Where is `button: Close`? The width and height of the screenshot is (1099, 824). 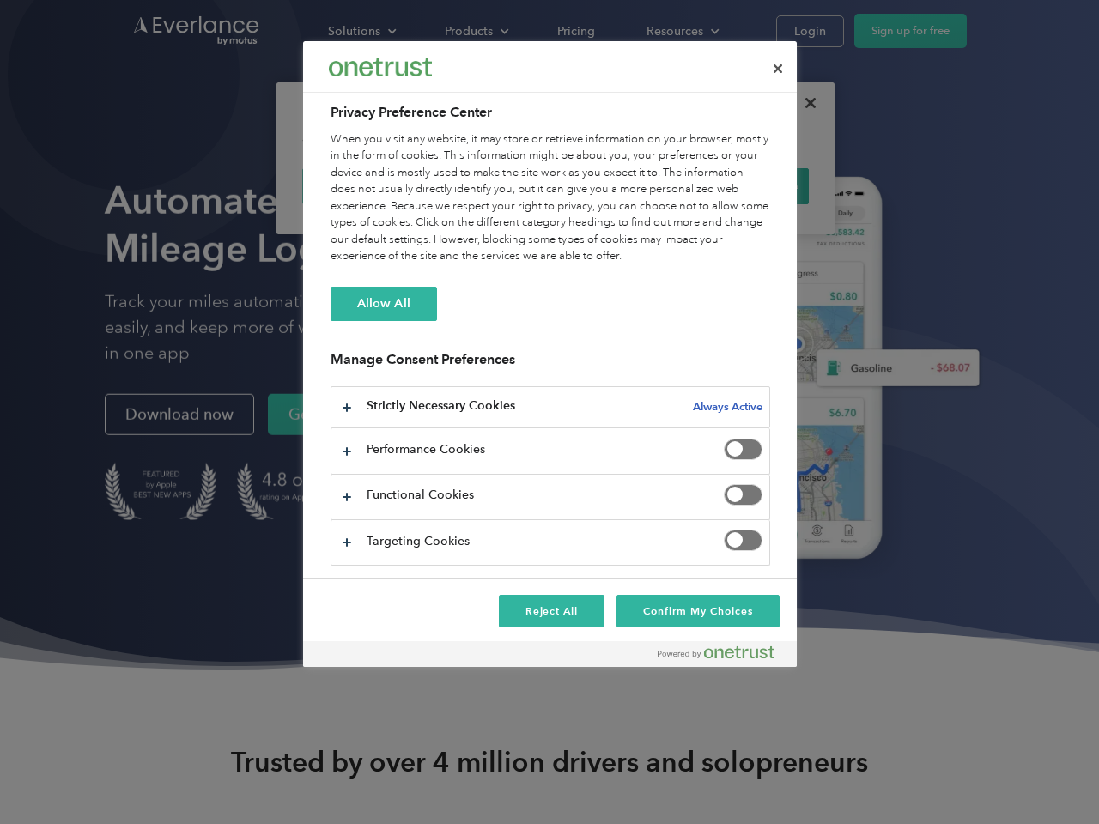 button: Close is located at coordinates (778, 69).